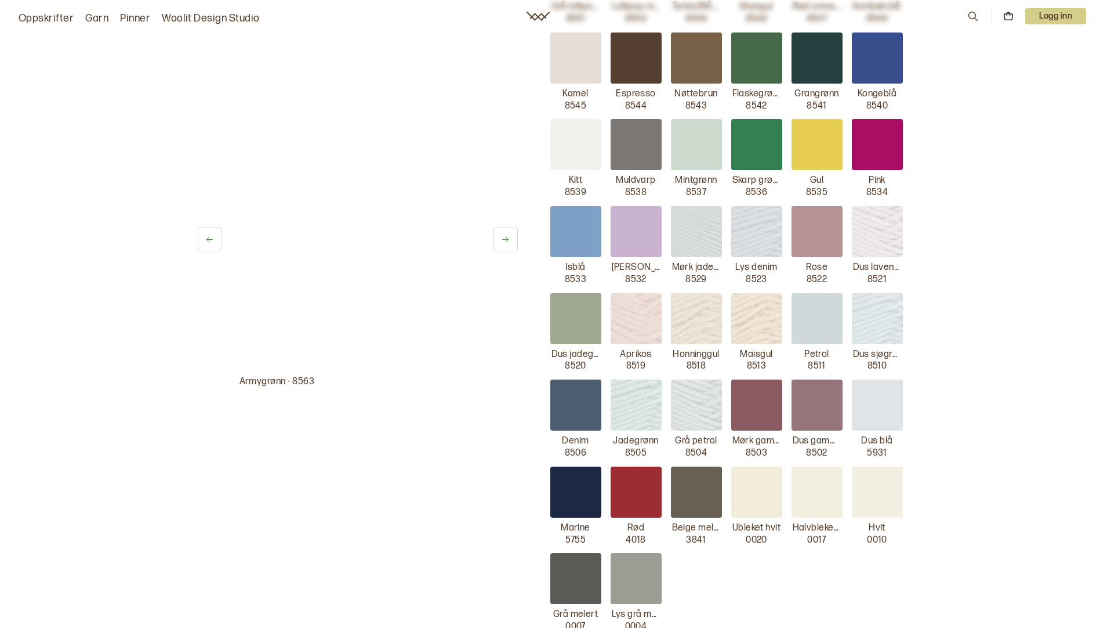  I want to click on p: 8522, so click(817, 280).